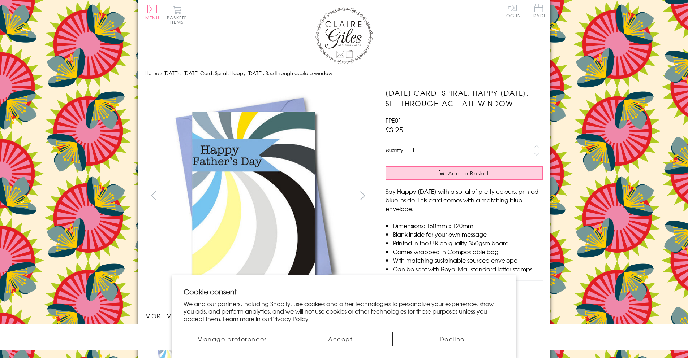  What do you see at coordinates (512, 10) in the screenshot?
I see `a: Log In` at bounding box center [512, 10].